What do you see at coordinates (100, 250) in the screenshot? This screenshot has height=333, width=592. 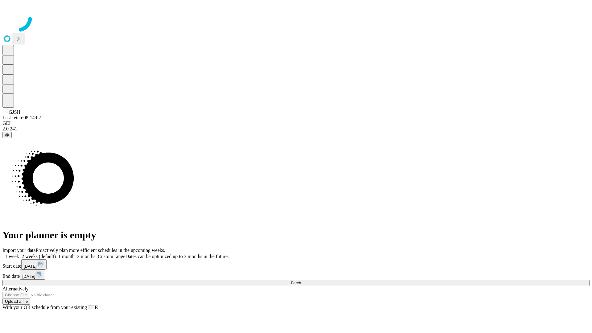 I see `span: Proactively plan more efficient schedules in the upcoming weeks.` at bounding box center [100, 250].